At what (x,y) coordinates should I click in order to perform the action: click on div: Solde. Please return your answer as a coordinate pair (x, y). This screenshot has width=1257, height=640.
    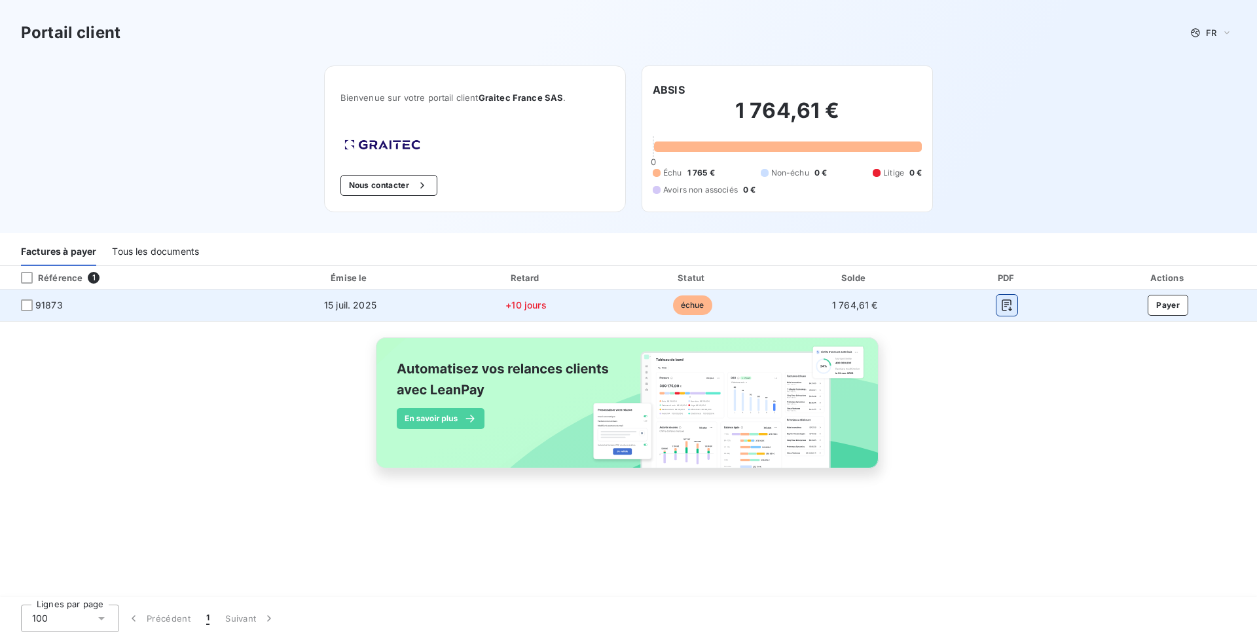
    Looking at the image, I should click on (855, 278).